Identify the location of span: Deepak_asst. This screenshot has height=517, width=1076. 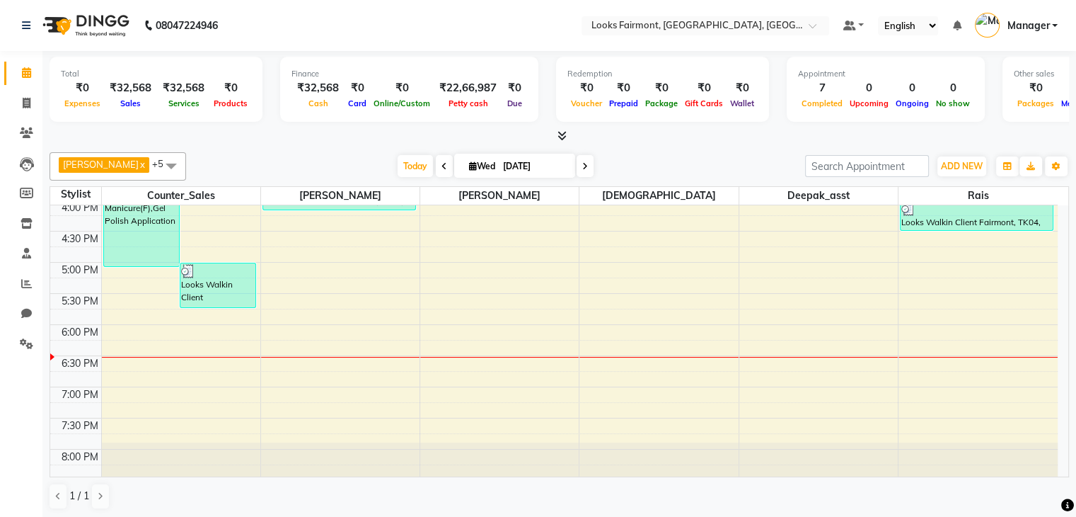
(819, 195).